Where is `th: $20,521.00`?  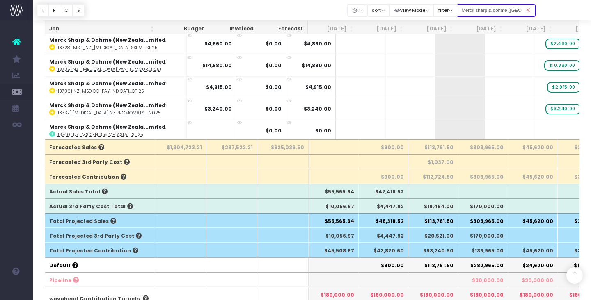
th: $20,521.00 is located at coordinates (433, 235).